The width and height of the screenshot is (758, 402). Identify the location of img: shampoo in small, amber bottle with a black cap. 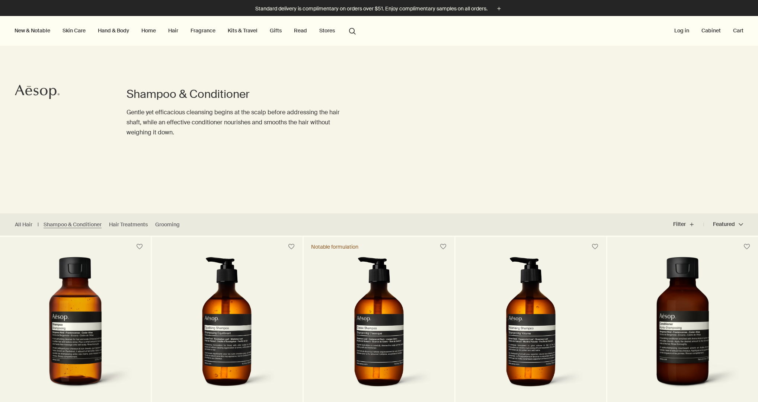
(75, 326).